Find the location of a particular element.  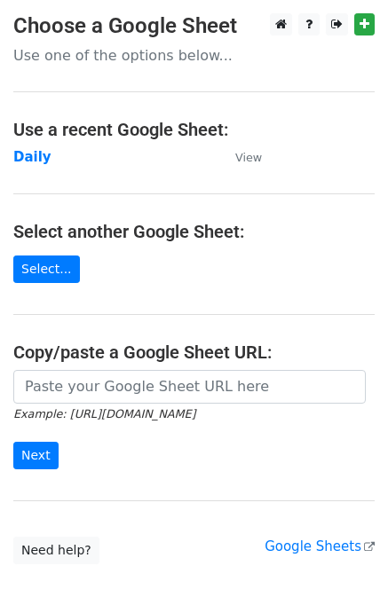

input: Next is located at coordinates (35, 455).